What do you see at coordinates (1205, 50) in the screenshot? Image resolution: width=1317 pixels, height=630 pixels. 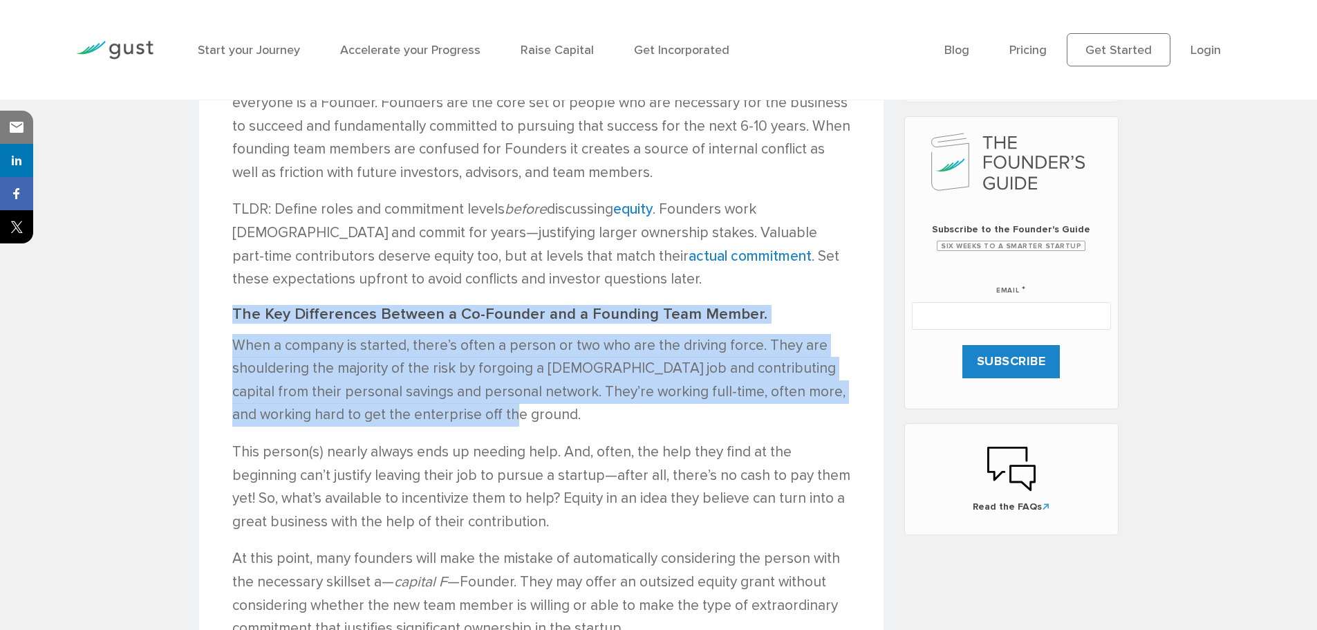 I see `a: Login` at bounding box center [1205, 50].